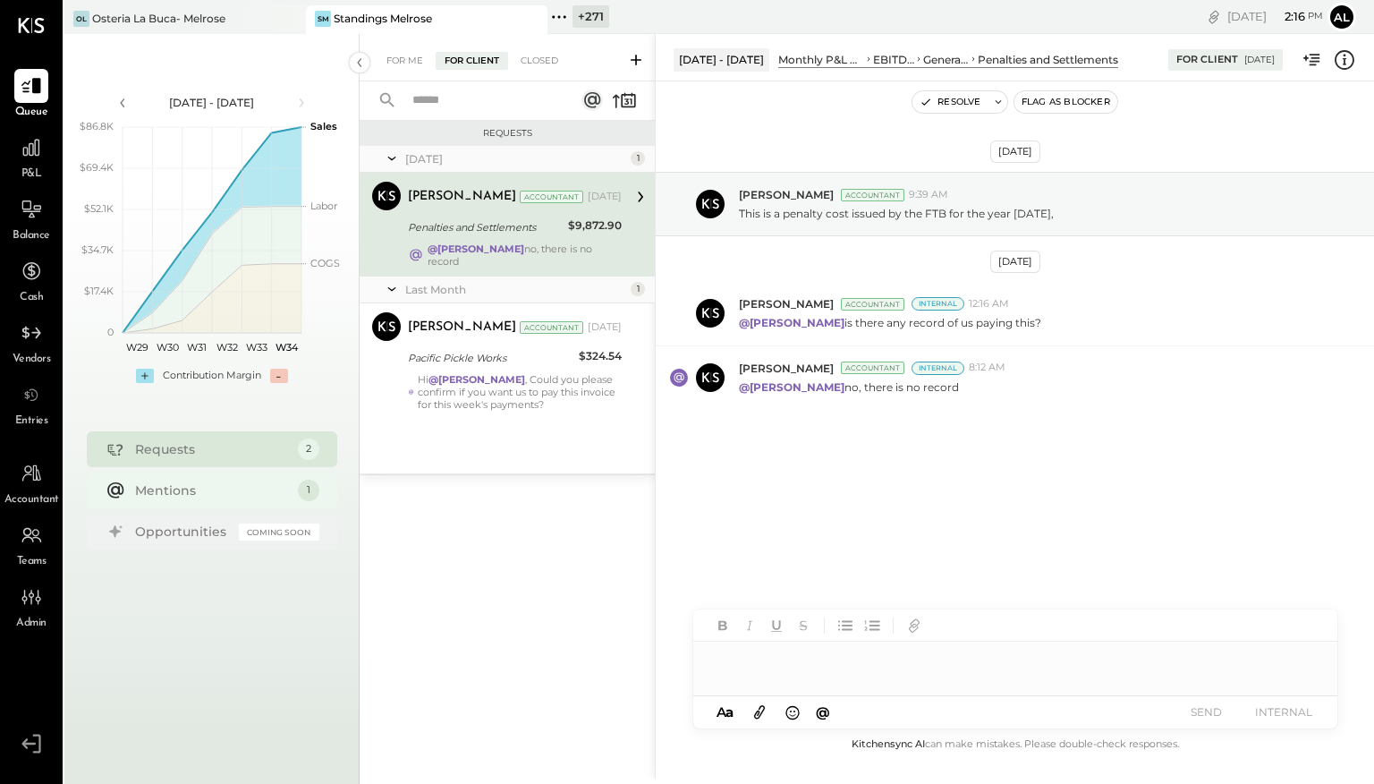  What do you see at coordinates (1214, 16) in the screenshot?
I see `div: copy link` at bounding box center [1214, 16].